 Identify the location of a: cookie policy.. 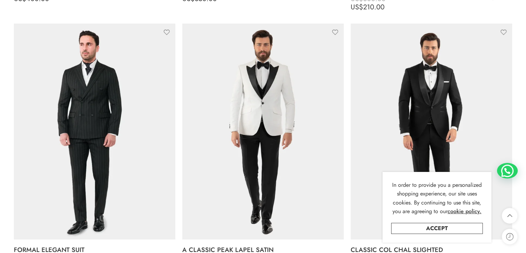
(465, 211).